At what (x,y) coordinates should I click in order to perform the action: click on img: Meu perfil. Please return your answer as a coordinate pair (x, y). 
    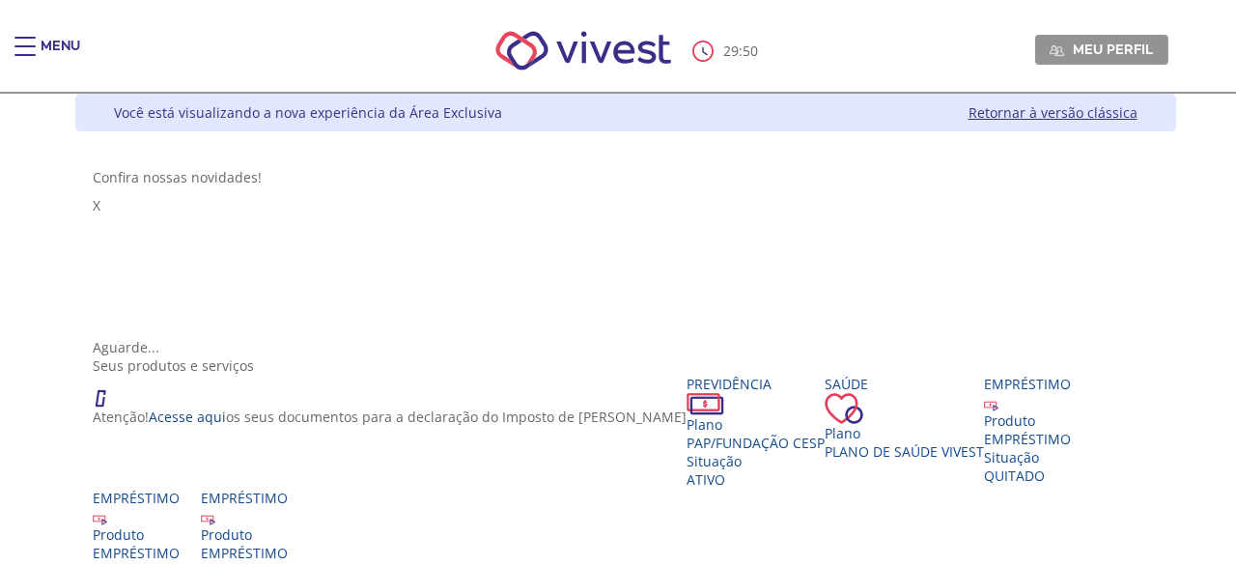
    Looking at the image, I should click on (1056, 50).